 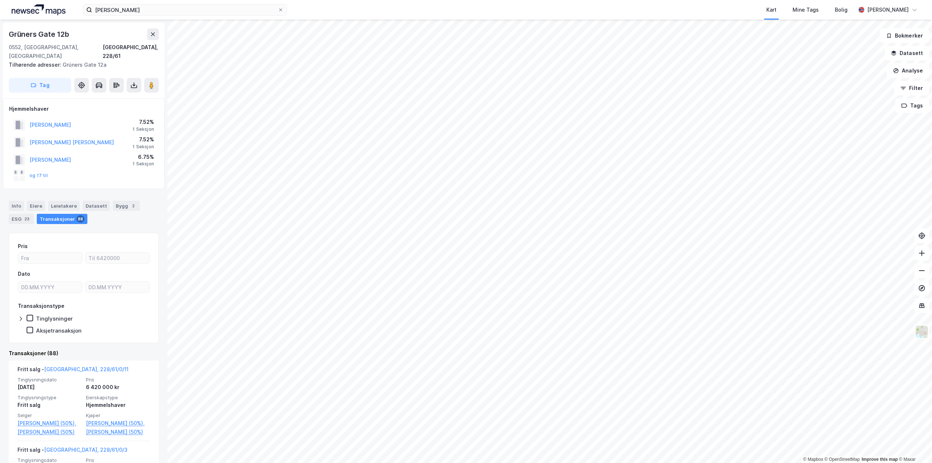 What do you see at coordinates (84, 353) in the screenshot?
I see `div: Transaksjoner (88)` at bounding box center [84, 353].